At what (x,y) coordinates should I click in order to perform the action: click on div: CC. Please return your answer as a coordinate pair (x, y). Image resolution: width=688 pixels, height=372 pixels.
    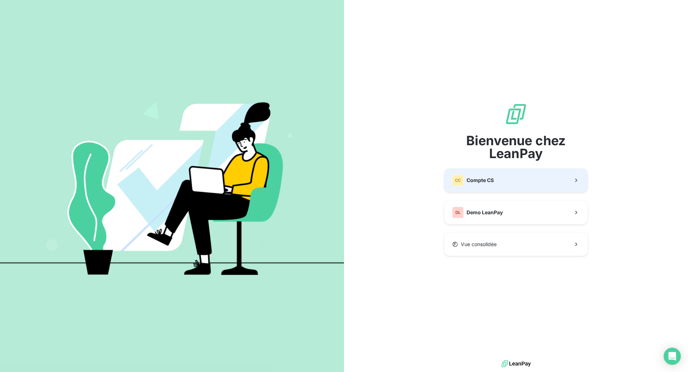
    Looking at the image, I should click on (458, 181).